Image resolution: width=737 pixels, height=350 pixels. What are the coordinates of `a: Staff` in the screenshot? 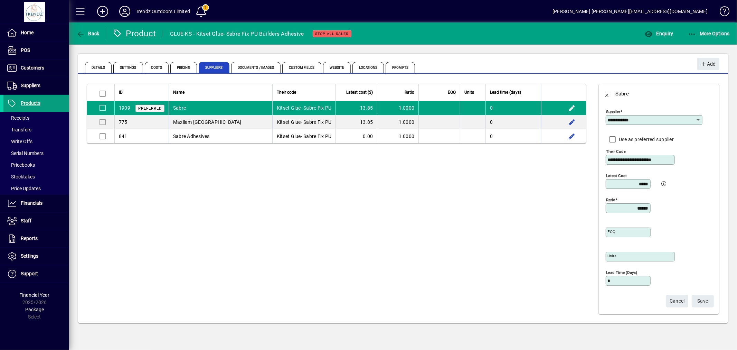 It's located at (36, 221).